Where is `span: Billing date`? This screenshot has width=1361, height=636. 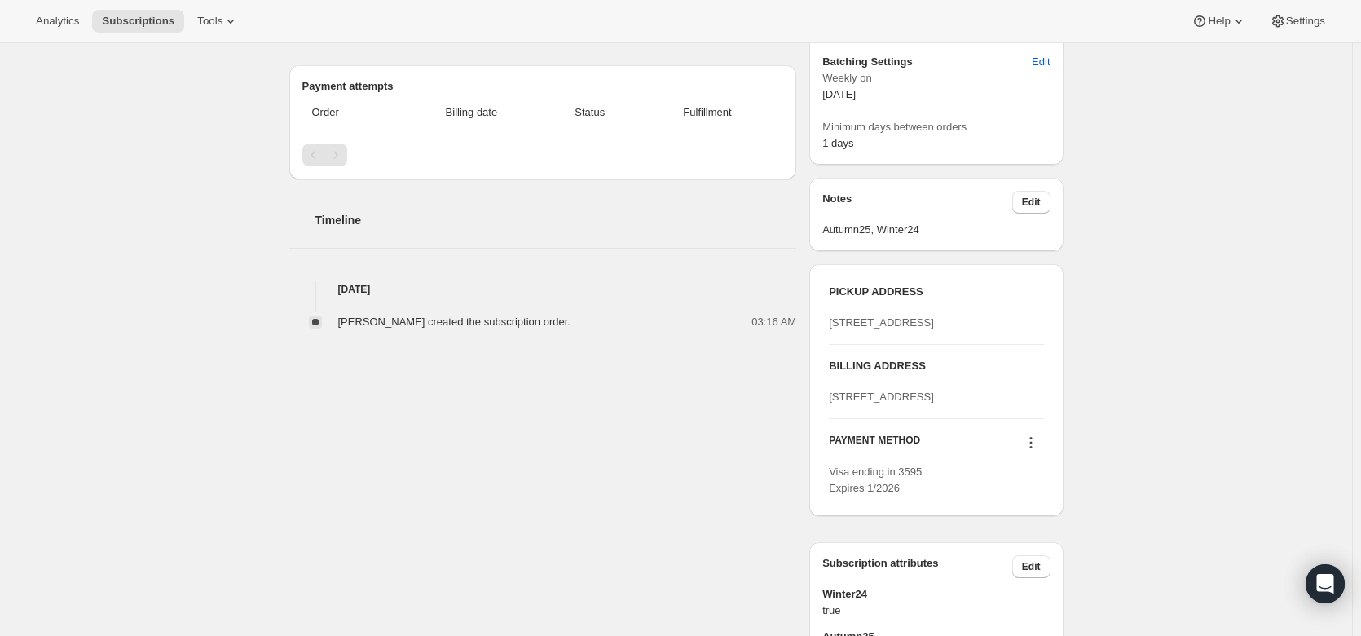
span: Billing date is located at coordinates (471, 112).